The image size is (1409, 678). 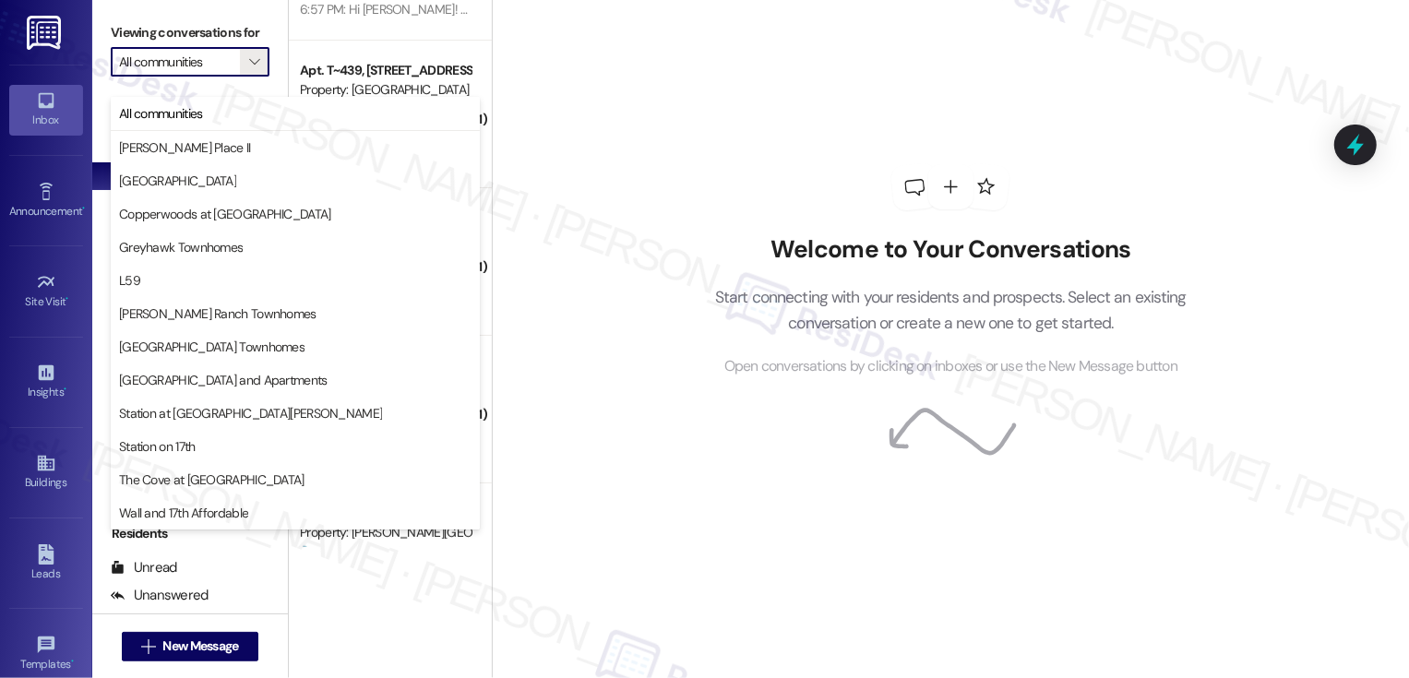 I want to click on span: Wall and 17th Affordable, so click(x=184, y=513).